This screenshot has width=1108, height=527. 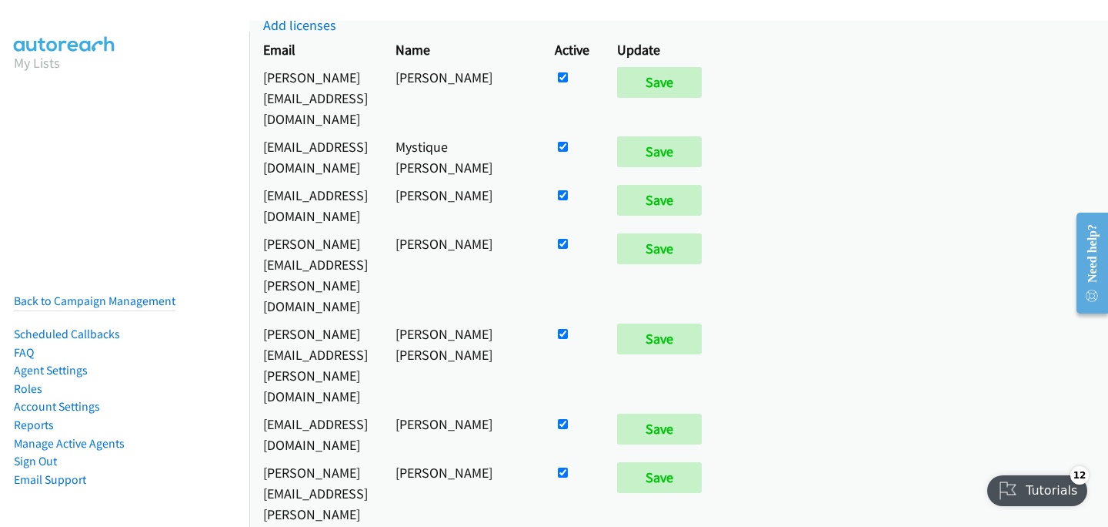 I want to click on th: Update, so click(x=663, y=49).